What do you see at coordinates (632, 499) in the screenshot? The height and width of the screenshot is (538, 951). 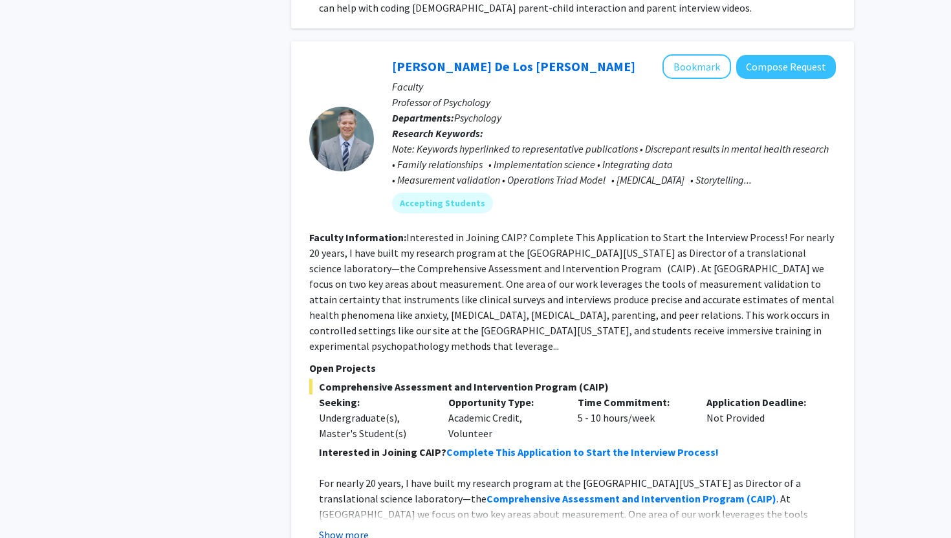 I see `a: Comprehensive Assessment and Intervention Program (CAIP)` at bounding box center [632, 499].